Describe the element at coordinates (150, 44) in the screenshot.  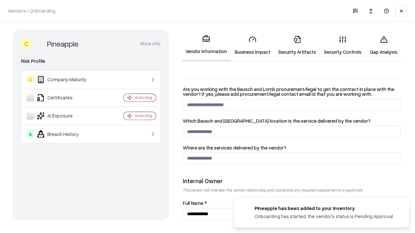
I see `button: More info` at that location.